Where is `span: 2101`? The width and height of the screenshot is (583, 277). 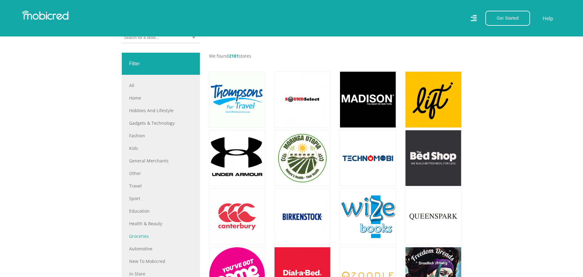
span: 2101 is located at coordinates (234, 56).